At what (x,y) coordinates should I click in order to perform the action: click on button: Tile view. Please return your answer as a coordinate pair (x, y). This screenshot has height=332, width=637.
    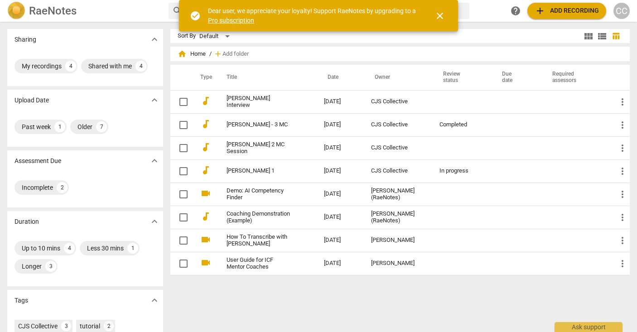
    Looking at the image, I should click on (589, 36).